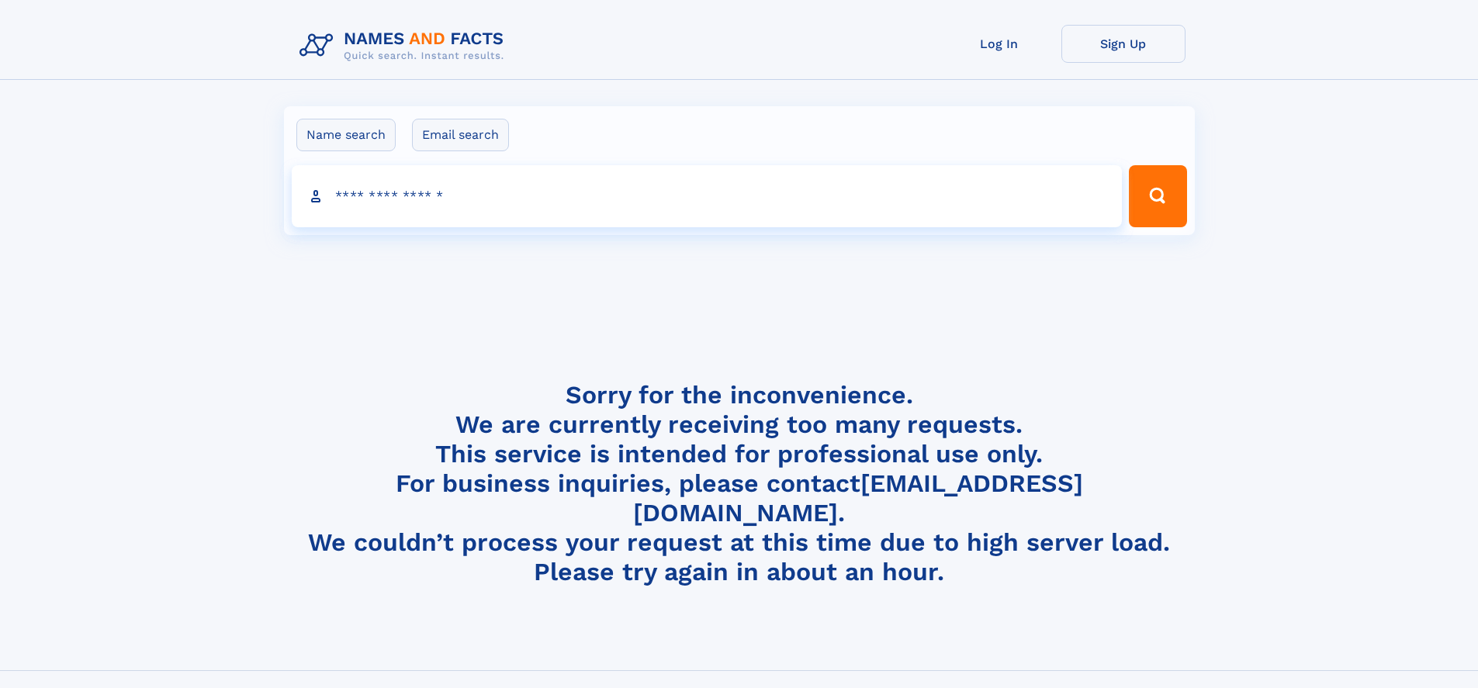 The image size is (1478, 688). What do you see at coordinates (1124, 43) in the screenshot?
I see `a: Sign Up` at bounding box center [1124, 43].